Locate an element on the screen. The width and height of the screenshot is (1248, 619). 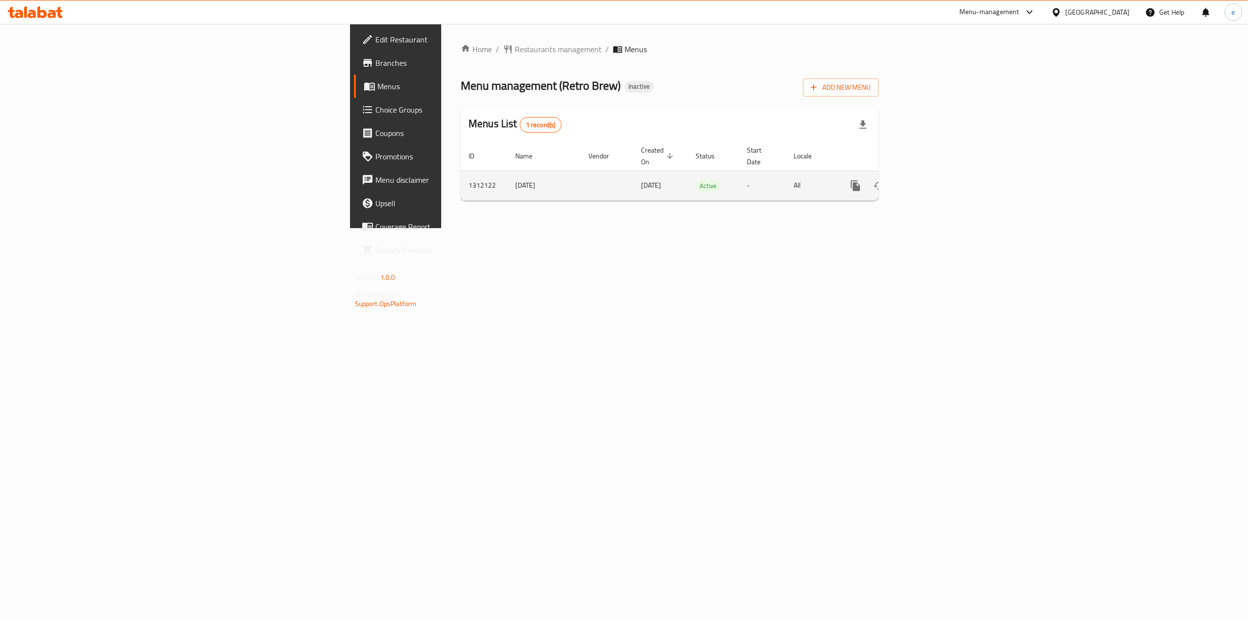
span: Inactive is located at coordinates (639, 86).